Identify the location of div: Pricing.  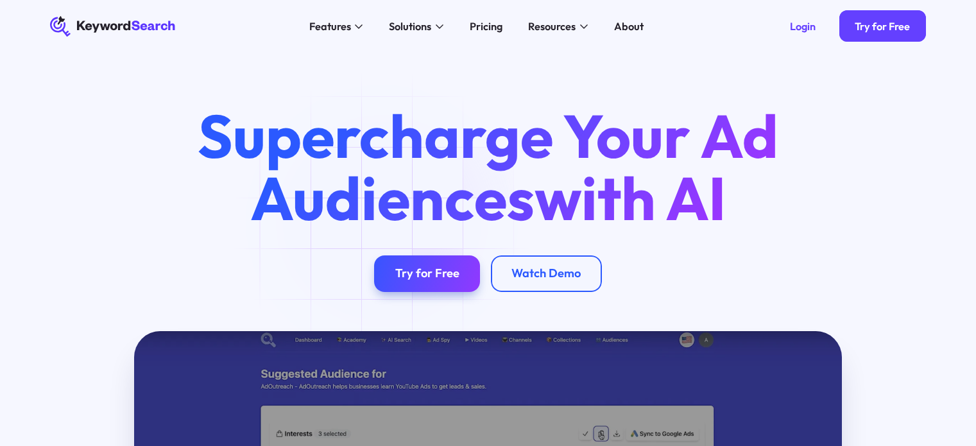
(486, 26).